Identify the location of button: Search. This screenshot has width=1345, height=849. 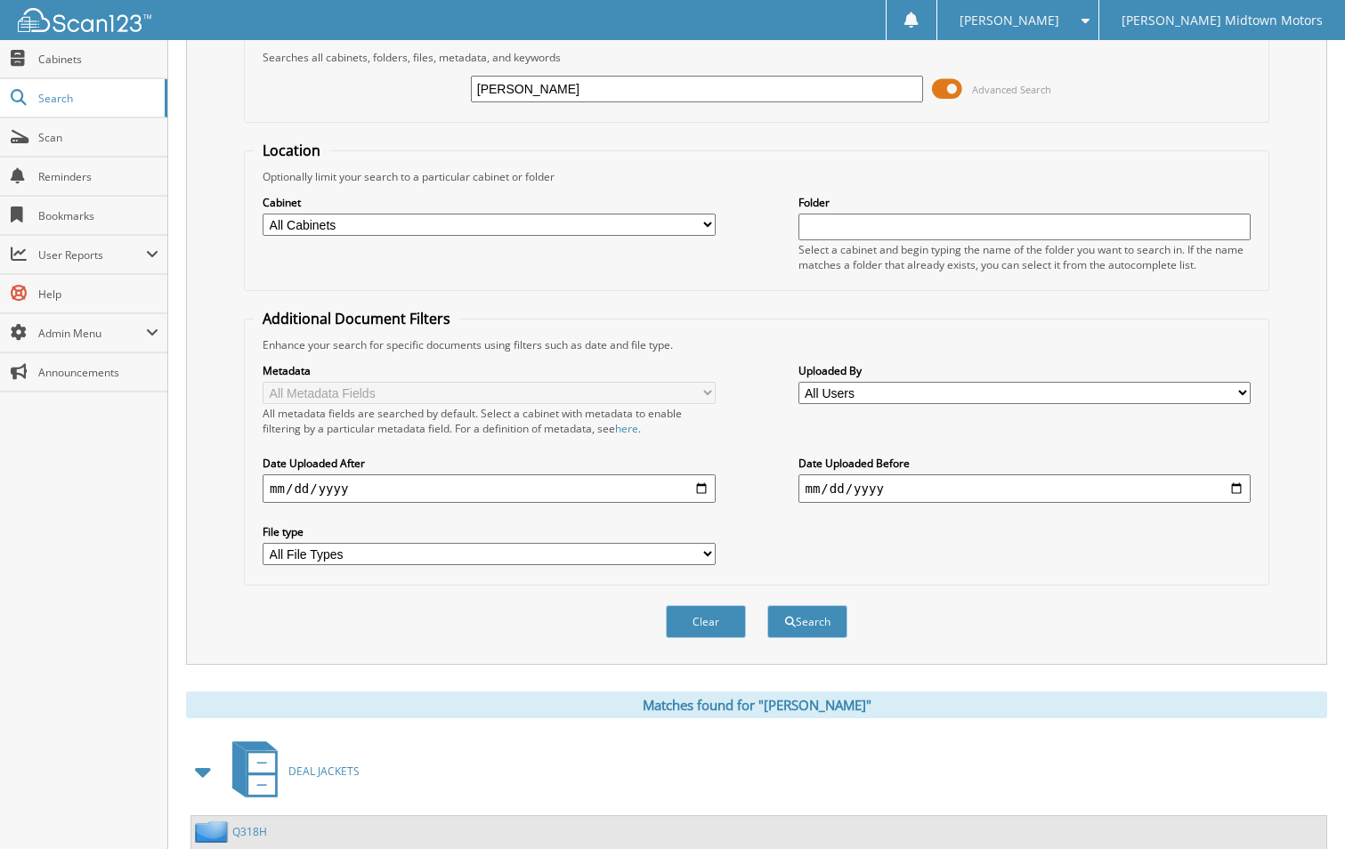
(807, 621).